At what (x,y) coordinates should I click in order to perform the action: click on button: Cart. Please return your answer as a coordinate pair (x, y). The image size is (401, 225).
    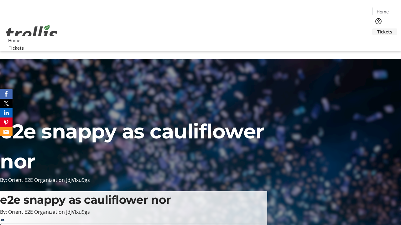
    Looking at the image, I should click on (378, 41).